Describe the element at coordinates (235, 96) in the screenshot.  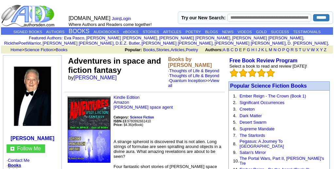
I see `font: 1.` at that location.